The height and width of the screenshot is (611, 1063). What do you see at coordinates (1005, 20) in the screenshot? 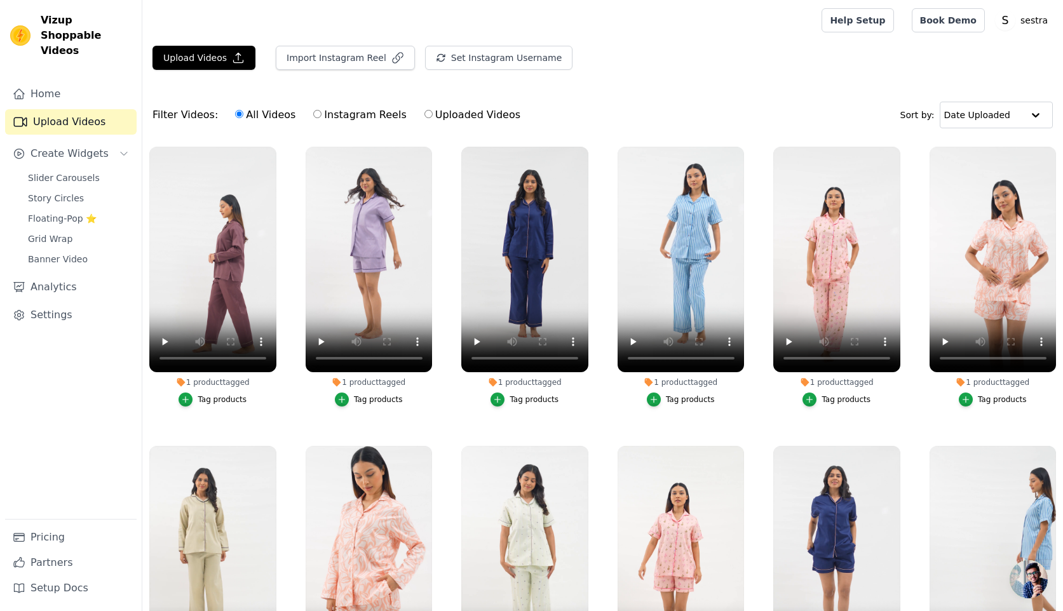
I see `text: S` at bounding box center [1005, 20].